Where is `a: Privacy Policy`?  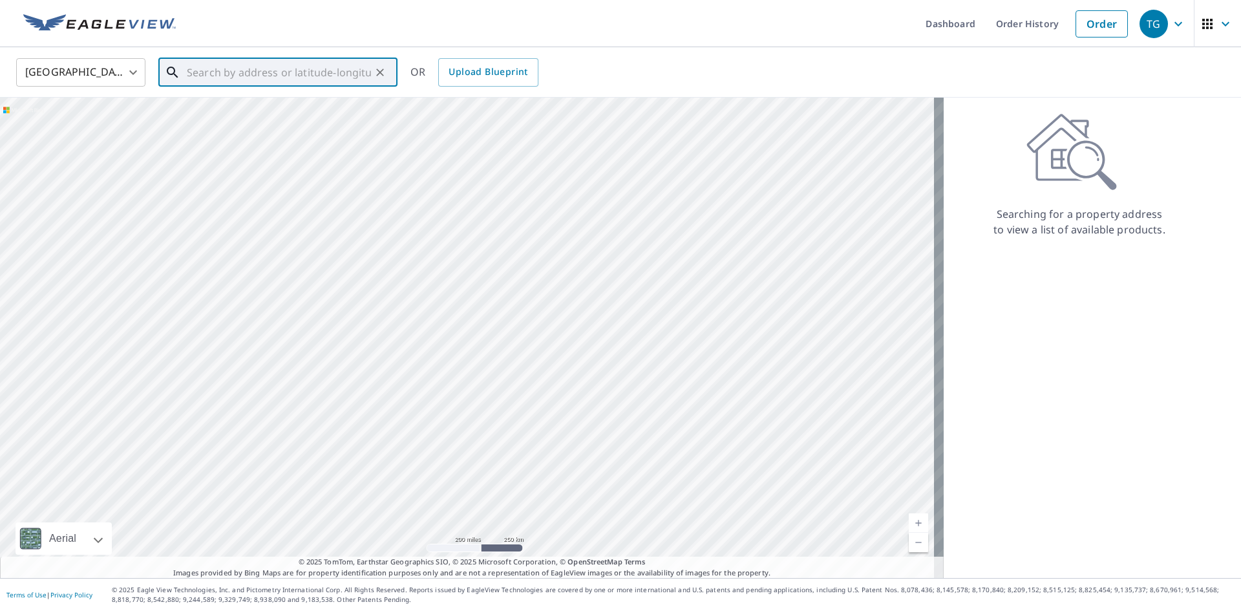
a: Privacy Policy is located at coordinates (71, 594).